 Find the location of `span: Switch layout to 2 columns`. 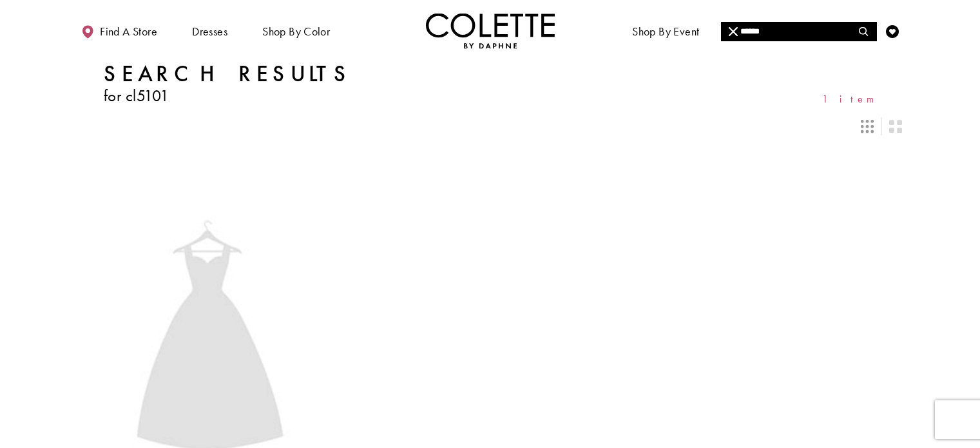

span: Switch layout to 2 columns is located at coordinates (895, 126).